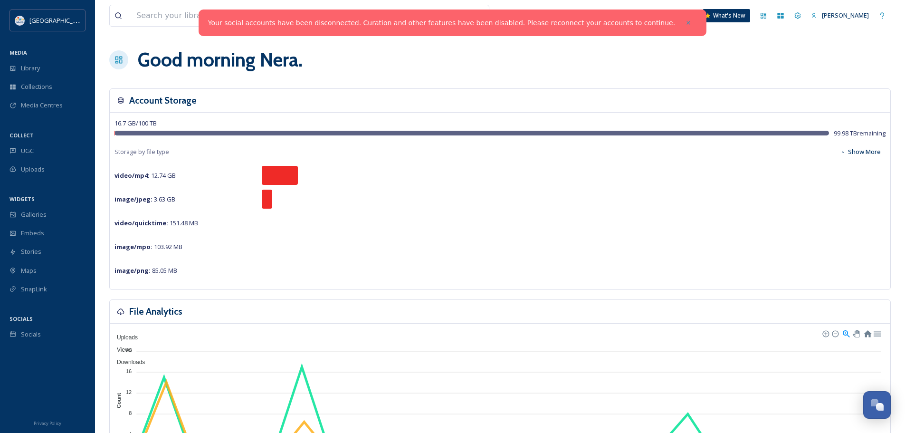 The width and height of the screenshot is (905, 433). What do you see at coordinates (442, 23) in the screenshot?
I see `a: Your social accounts have been disconnected. Curation and other features have been disabled. Plea...` at bounding box center [442, 23].